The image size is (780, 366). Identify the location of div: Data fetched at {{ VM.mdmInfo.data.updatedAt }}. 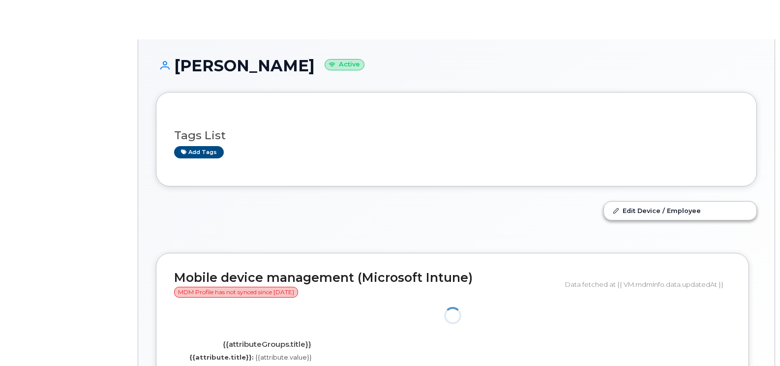
(648, 284).